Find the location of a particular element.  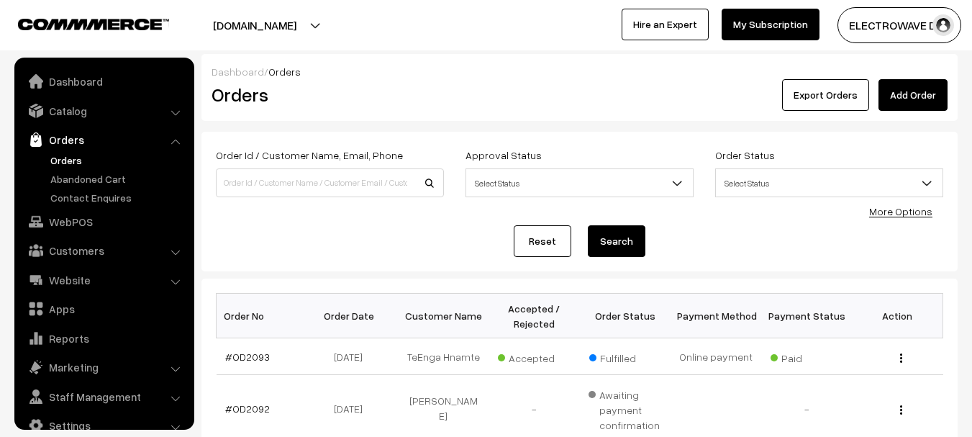

th: Action is located at coordinates (897, 316).